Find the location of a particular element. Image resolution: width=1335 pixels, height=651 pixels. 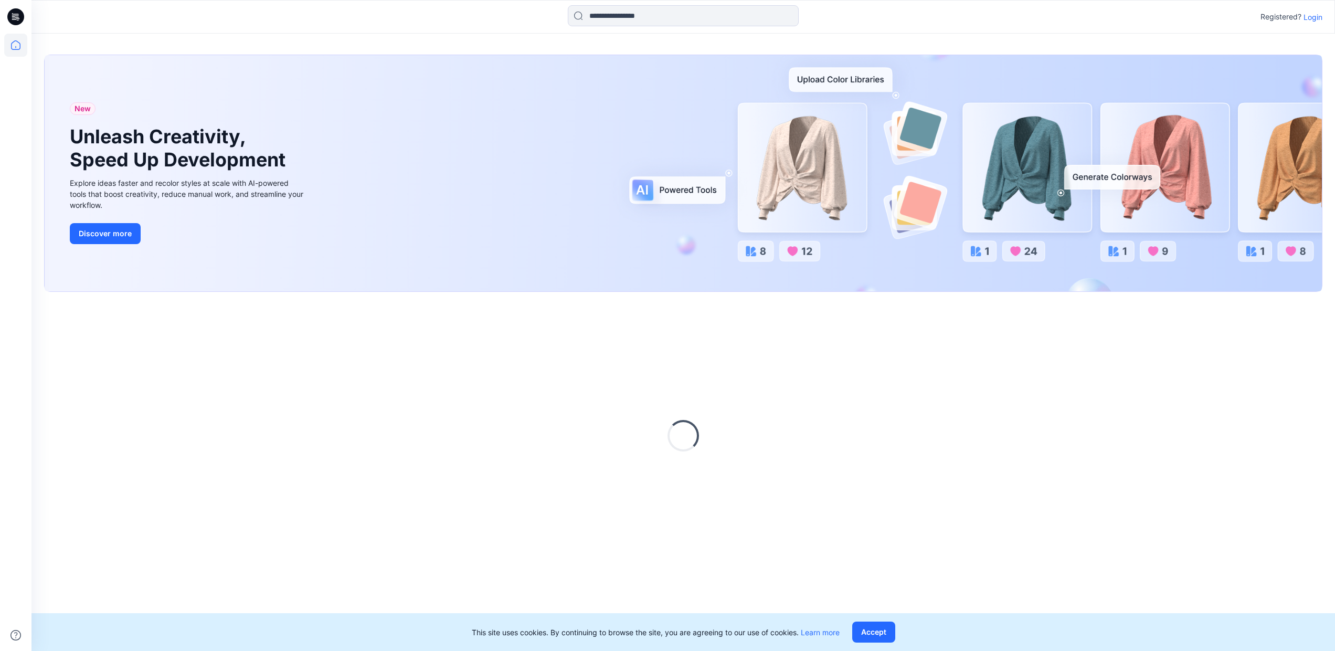

h1: Unleash Creativity, Speed Up Development is located at coordinates (180, 148).